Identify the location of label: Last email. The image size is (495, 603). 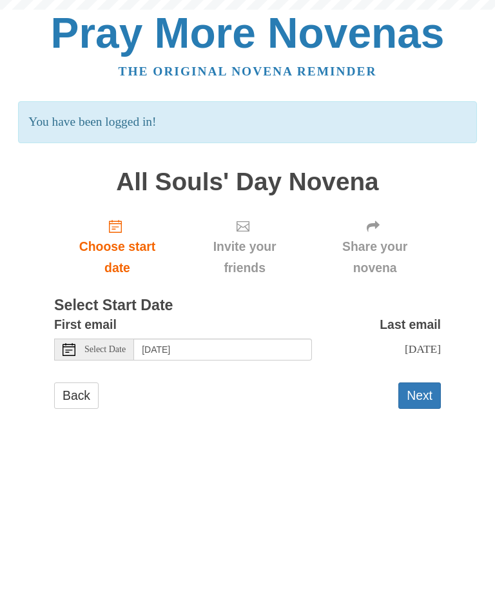
(410, 325).